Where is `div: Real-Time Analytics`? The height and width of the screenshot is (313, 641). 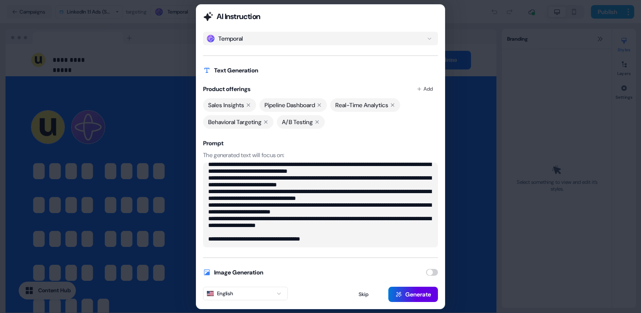
div: Real-Time Analytics is located at coordinates (365, 105).